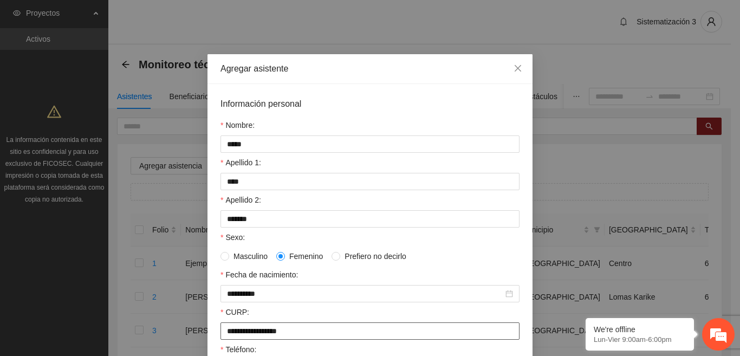 This screenshot has height=356, width=740. Describe the element at coordinates (639, 329) in the screenshot. I see `div: We're offline` at that location.